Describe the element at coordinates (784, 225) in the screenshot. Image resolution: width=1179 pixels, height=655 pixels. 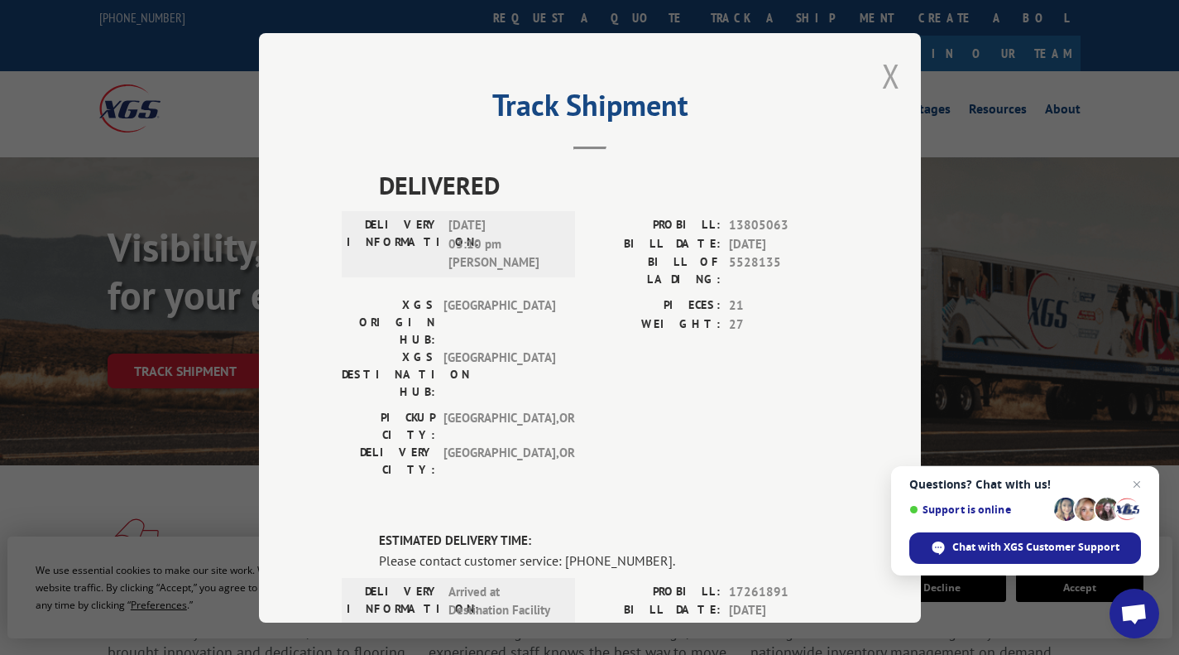
I see `span: 13805063` at that location.